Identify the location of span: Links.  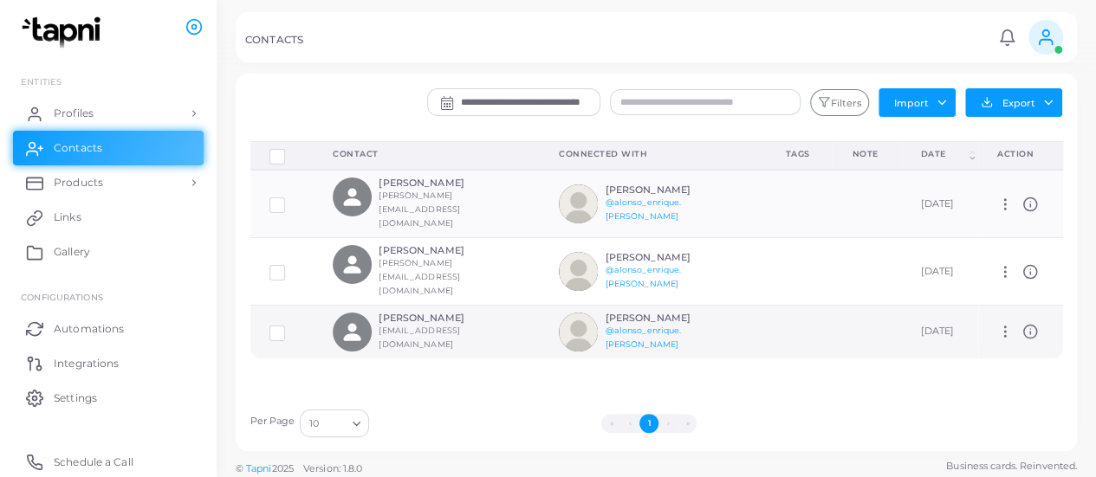
(68, 217).